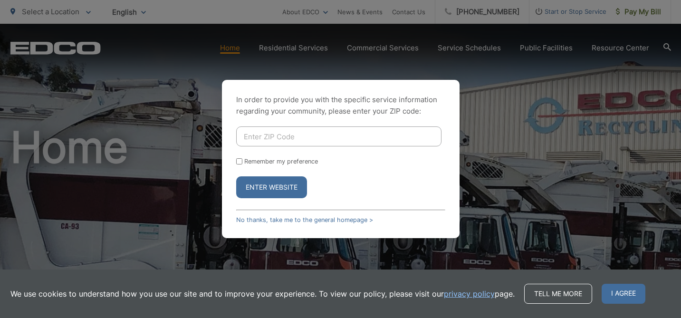 This screenshot has height=318, width=681. I want to click on label: Remember my preference, so click(281, 161).